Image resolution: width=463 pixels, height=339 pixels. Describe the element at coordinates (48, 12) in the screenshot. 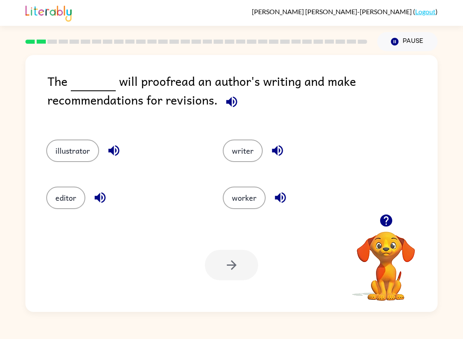

I see `img: Literably` at that location.